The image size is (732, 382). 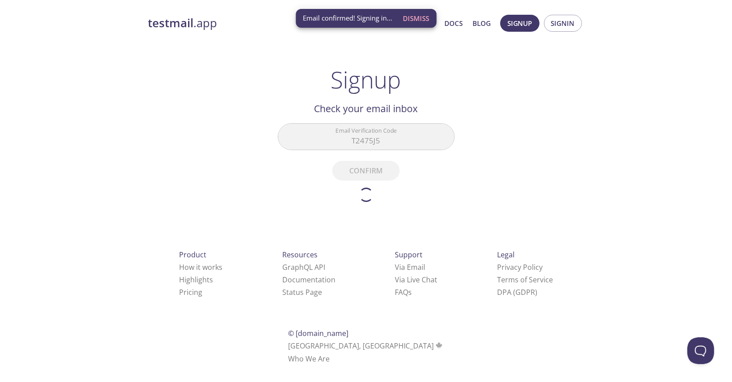 What do you see at coordinates (416, 18) in the screenshot?
I see `span: Dismiss` at bounding box center [416, 18].